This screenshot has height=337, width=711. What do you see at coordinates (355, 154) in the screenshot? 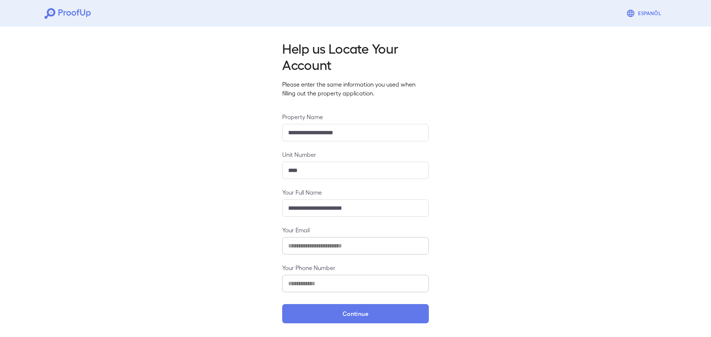
I see `label: Unit Number` at bounding box center [355, 154].